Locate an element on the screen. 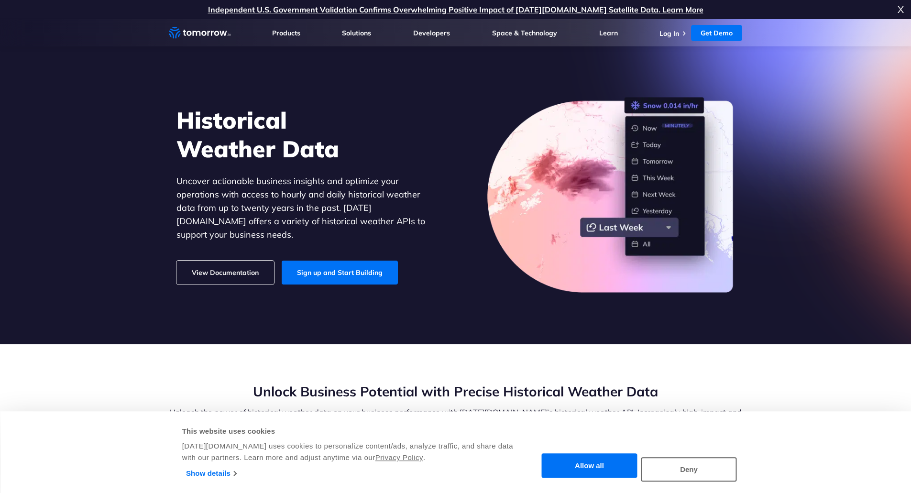 The width and height of the screenshot is (911, 493). button: Deny is located at coordinates (689, 469).